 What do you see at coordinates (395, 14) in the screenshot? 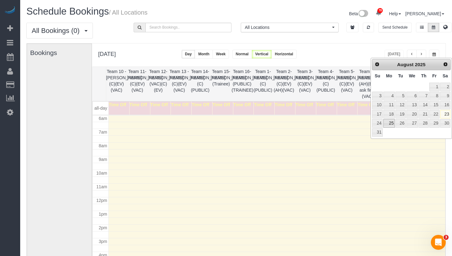
I see `a: Help` at bounding box center [395, 14].